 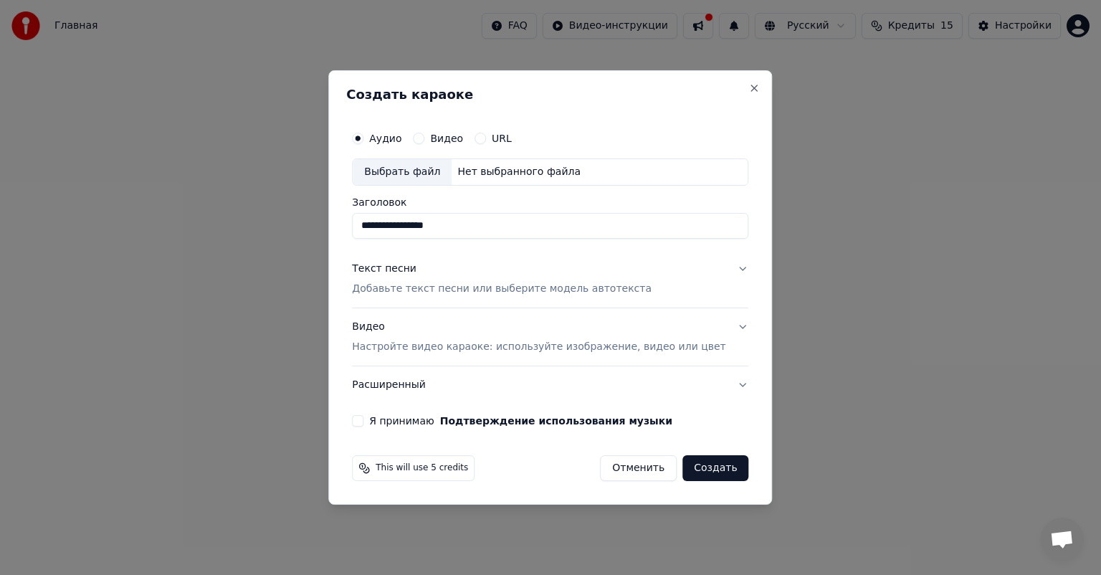 What do you see at coordinates (519, 172) in the screenshot?
I see `div: Нет выбранного файла` at bounding box center [519, 172].